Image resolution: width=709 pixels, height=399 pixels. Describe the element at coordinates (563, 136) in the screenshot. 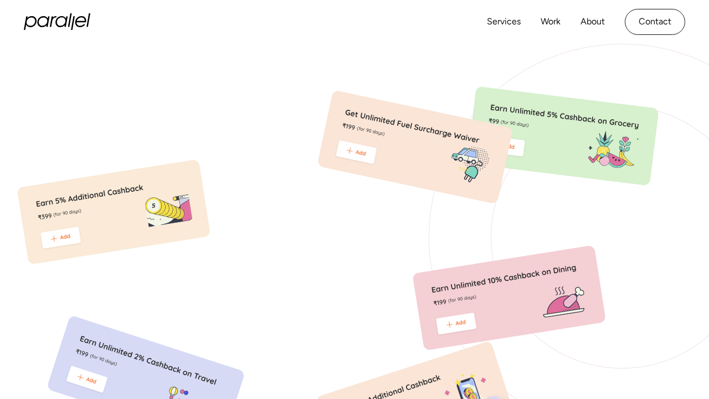

I see `img: earn unlimited 5% cashback on grocery` at that location.